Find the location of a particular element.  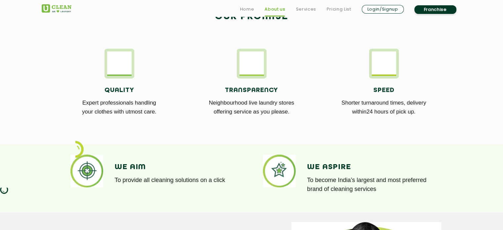

a: Services is located at coordinates (305, 9).